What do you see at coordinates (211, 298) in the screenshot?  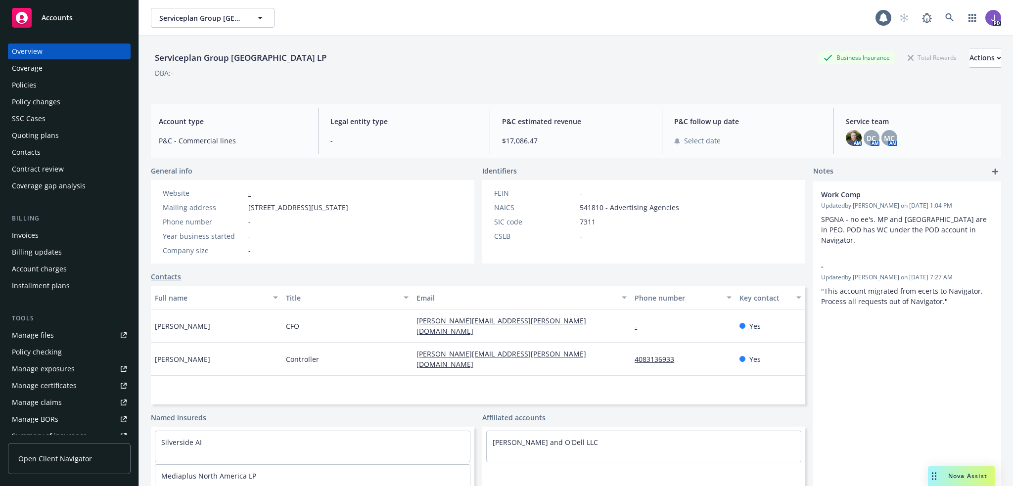 I see `div: Full name` at bounding box center [211, 298].